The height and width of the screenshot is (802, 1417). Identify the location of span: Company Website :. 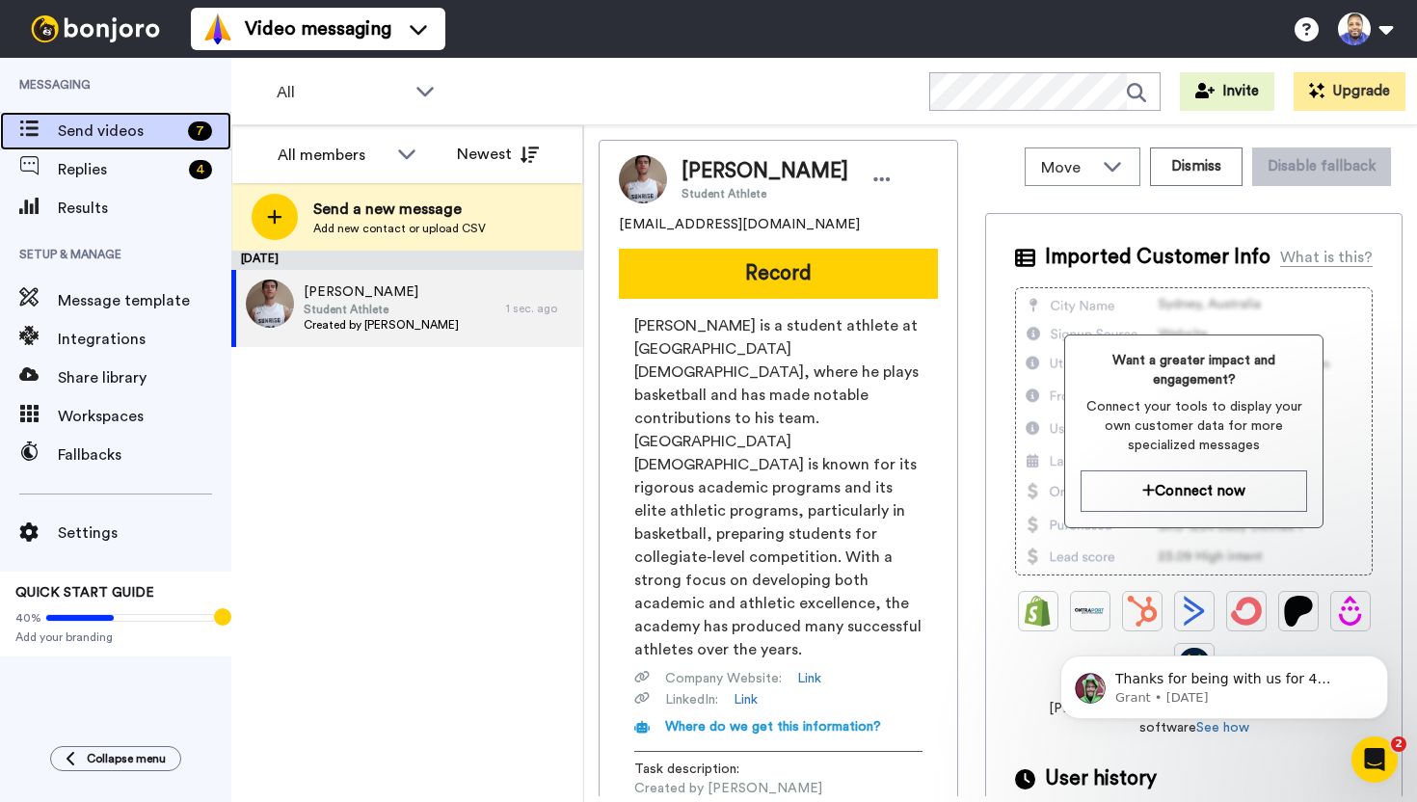
(723, 678).